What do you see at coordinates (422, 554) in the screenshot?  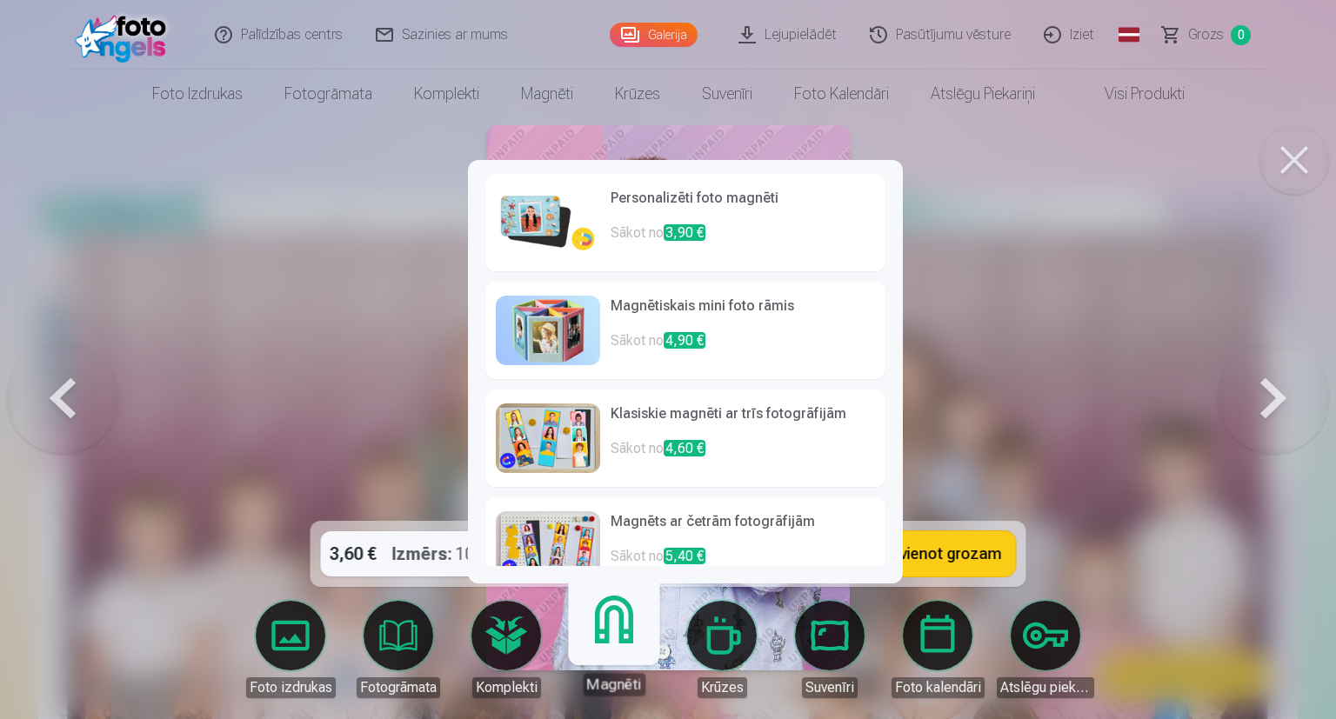 I see `strong: Izmērs :` at bounding box center [422, 554].